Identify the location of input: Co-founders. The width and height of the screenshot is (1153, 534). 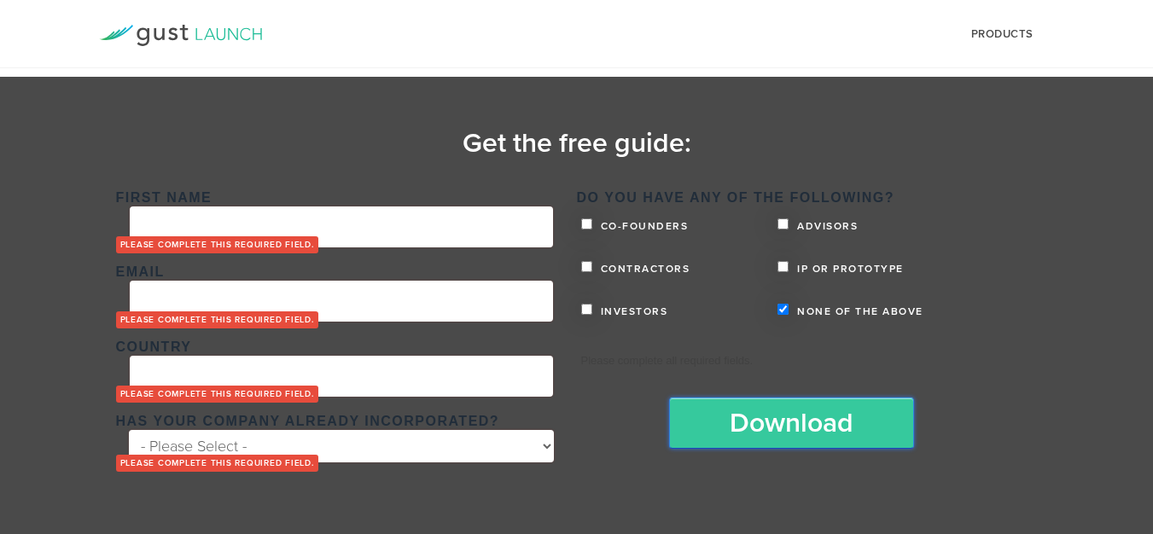
(586, 224).